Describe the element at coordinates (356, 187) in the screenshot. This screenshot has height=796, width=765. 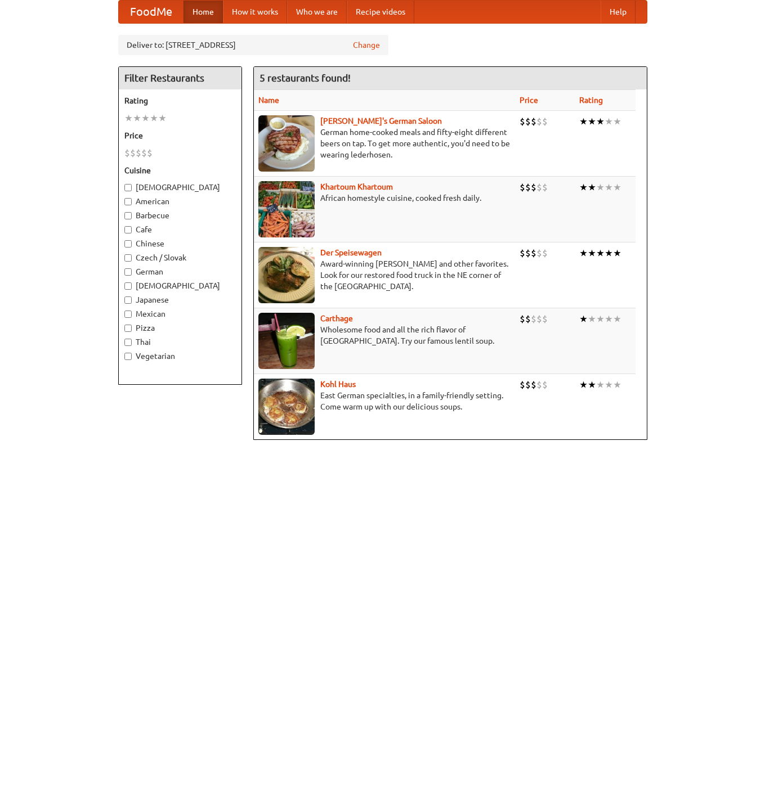
I see `b: Khartoum Khartoum` at that location.